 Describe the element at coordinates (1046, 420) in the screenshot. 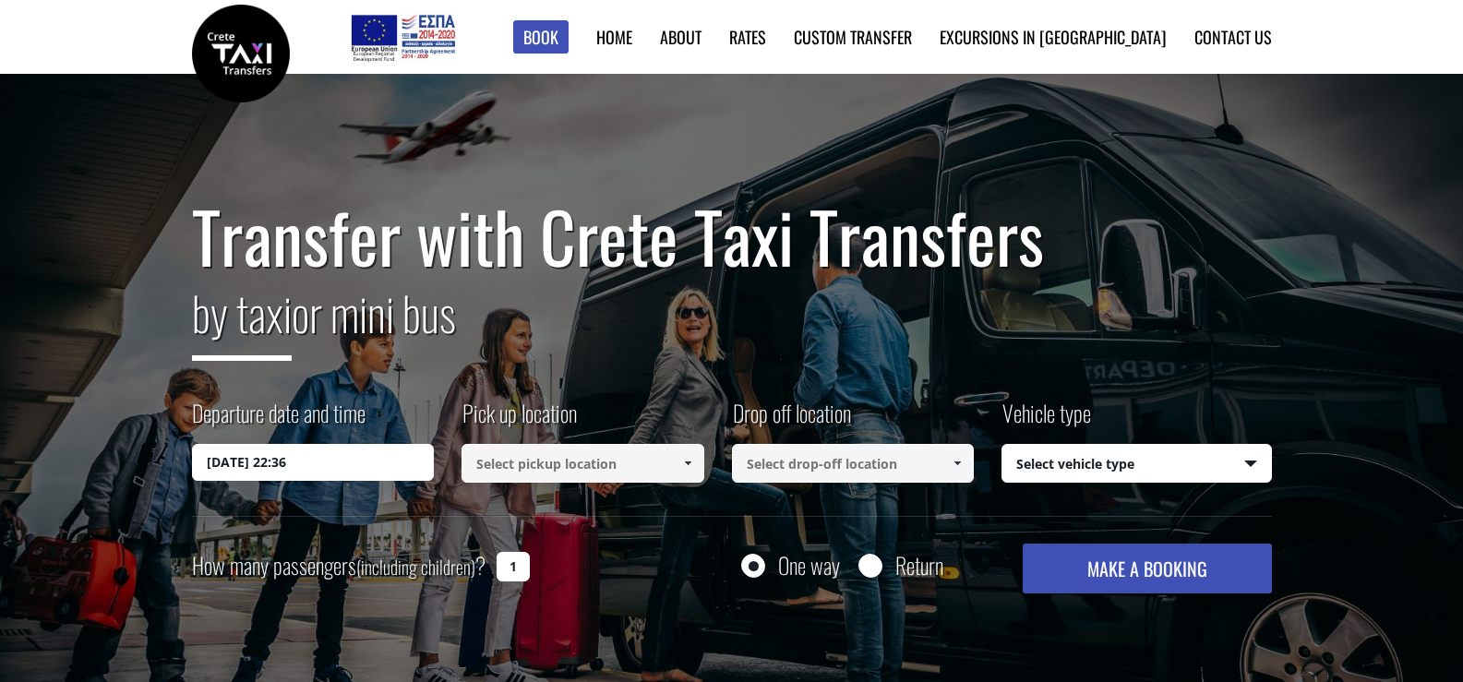

I see `label: Vehicle type` at that location.